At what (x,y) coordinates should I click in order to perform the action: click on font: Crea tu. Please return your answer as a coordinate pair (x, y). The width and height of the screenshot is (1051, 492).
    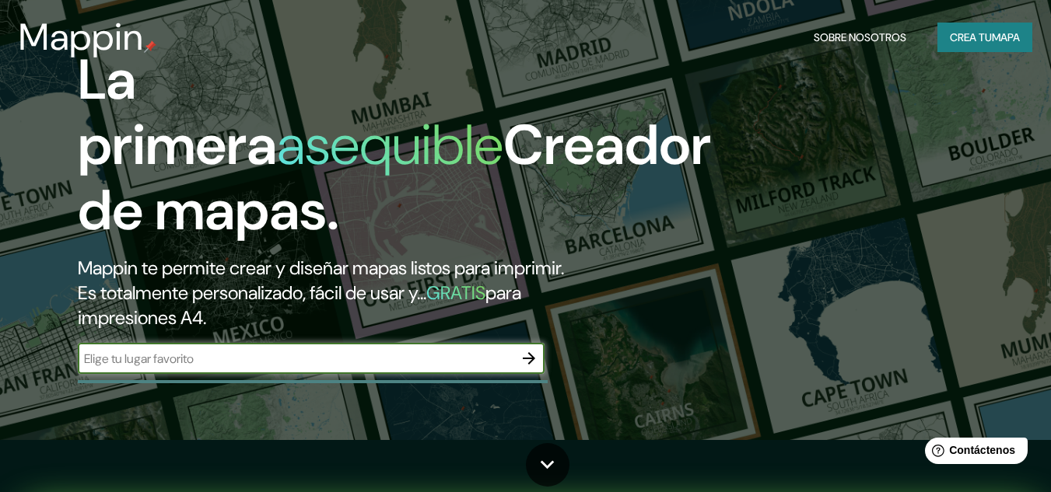
    Looking at the image, I should click on (971, 37).